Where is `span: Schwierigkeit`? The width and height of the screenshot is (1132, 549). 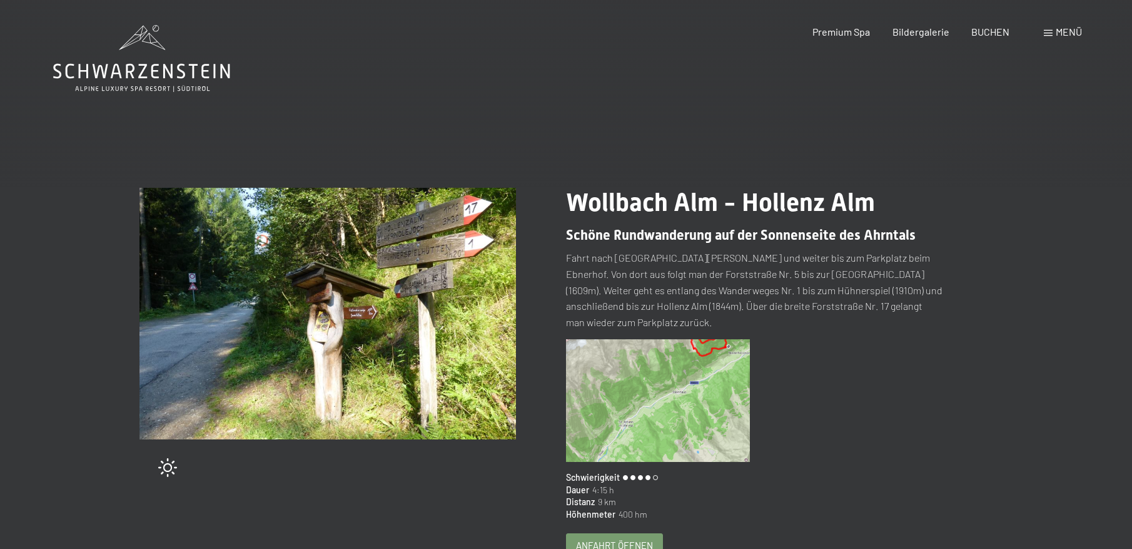
span: Schwierigkeit is located at coordinates (593, 477).